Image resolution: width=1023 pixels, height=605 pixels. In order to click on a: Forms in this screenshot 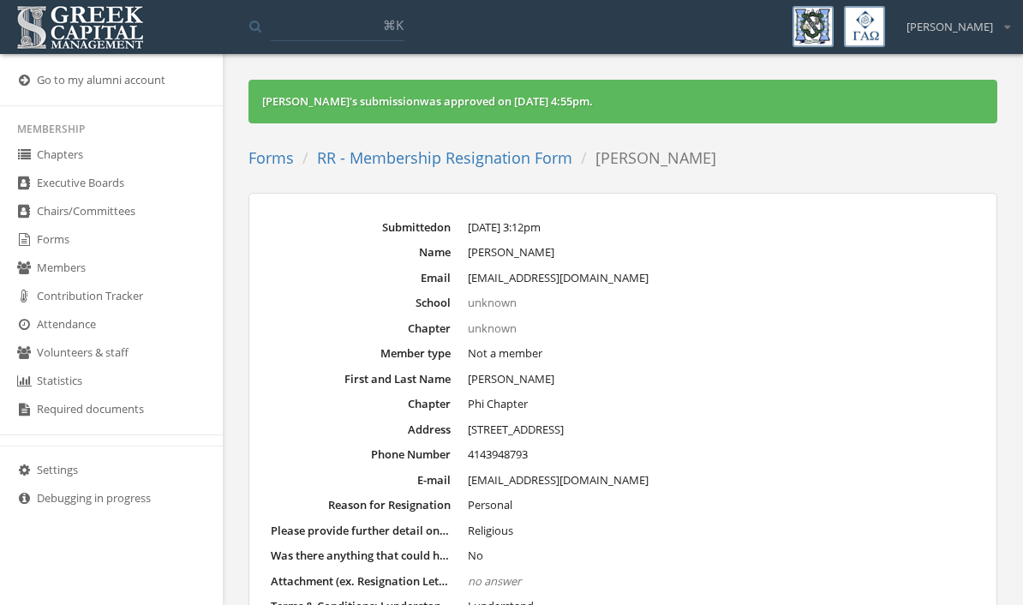, I will do `click(271, 158)`.